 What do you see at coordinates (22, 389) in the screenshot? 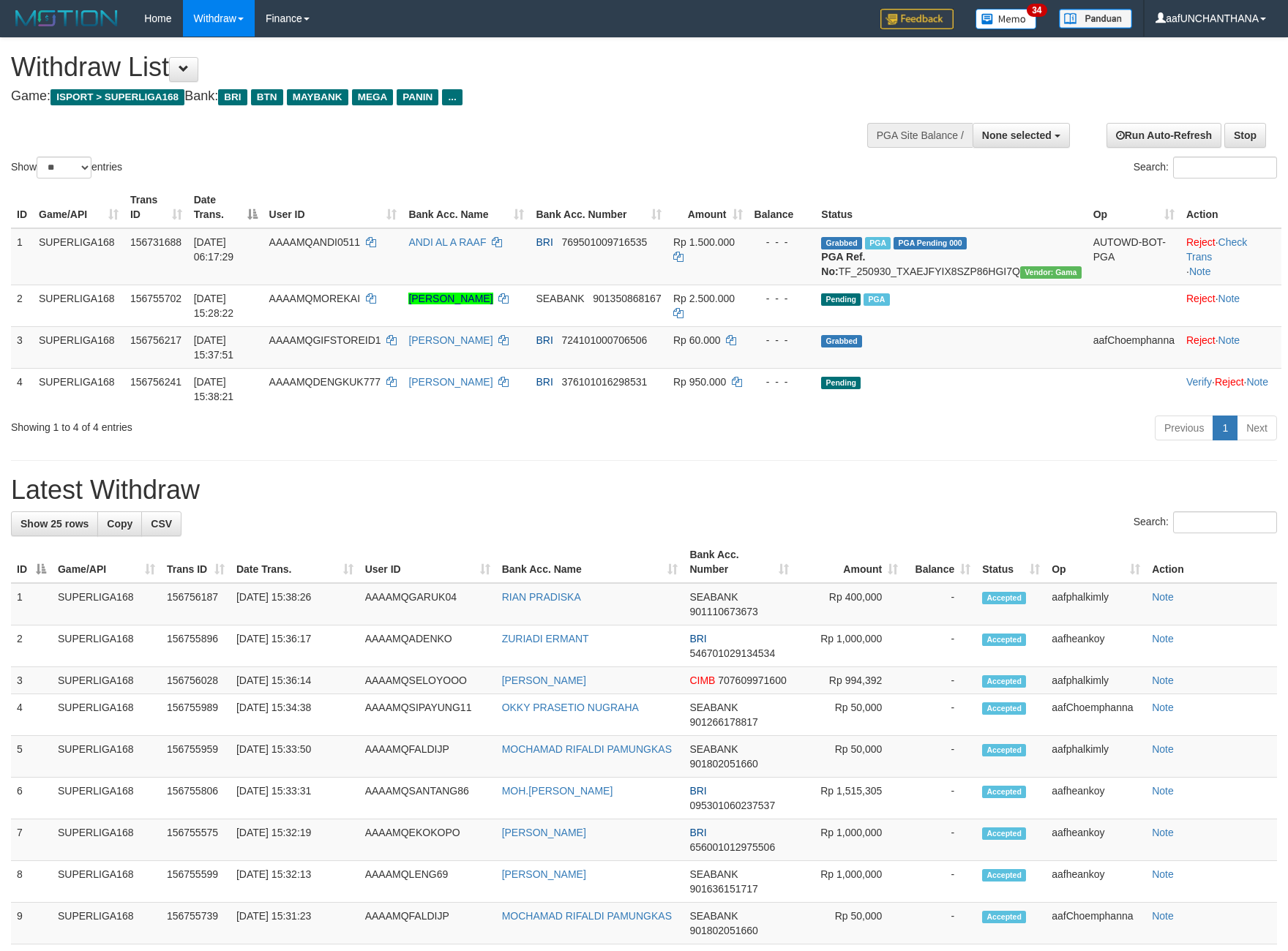
I see `td: 4` at bounding box center [22, 389].